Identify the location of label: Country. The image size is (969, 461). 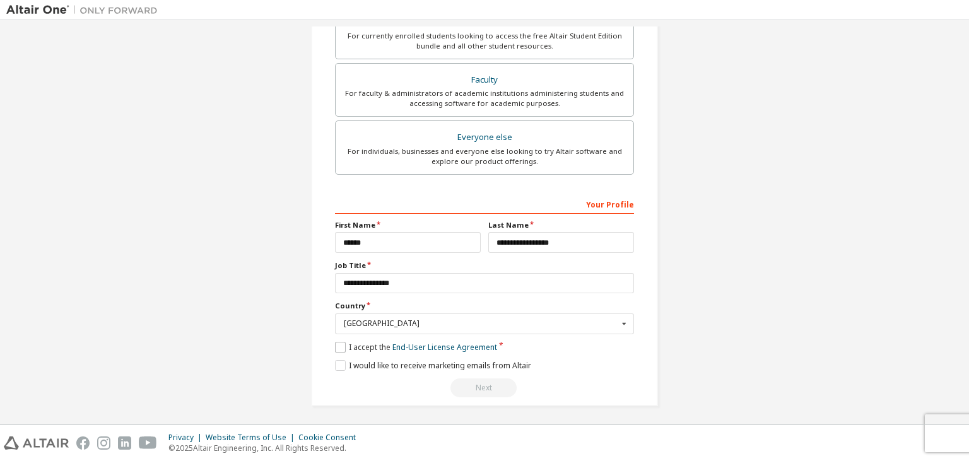
(485, 306).